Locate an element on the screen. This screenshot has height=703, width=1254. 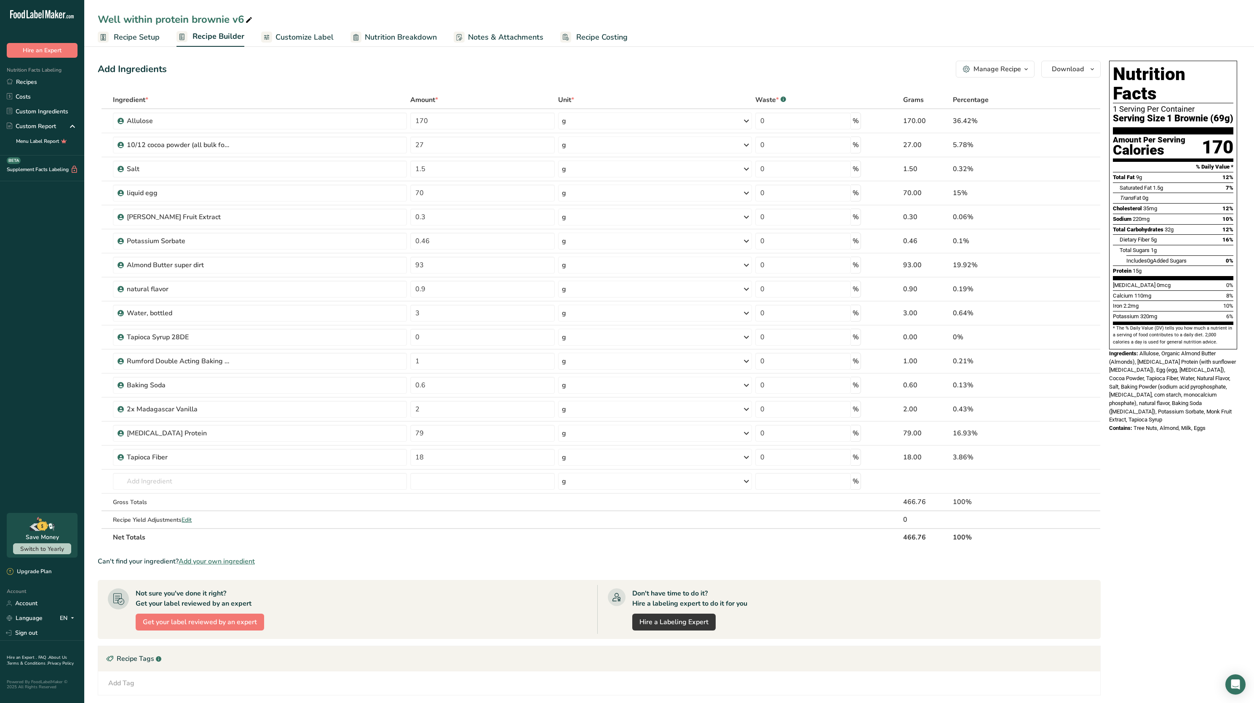
div: 170 is located at coordinates (1217, 147).